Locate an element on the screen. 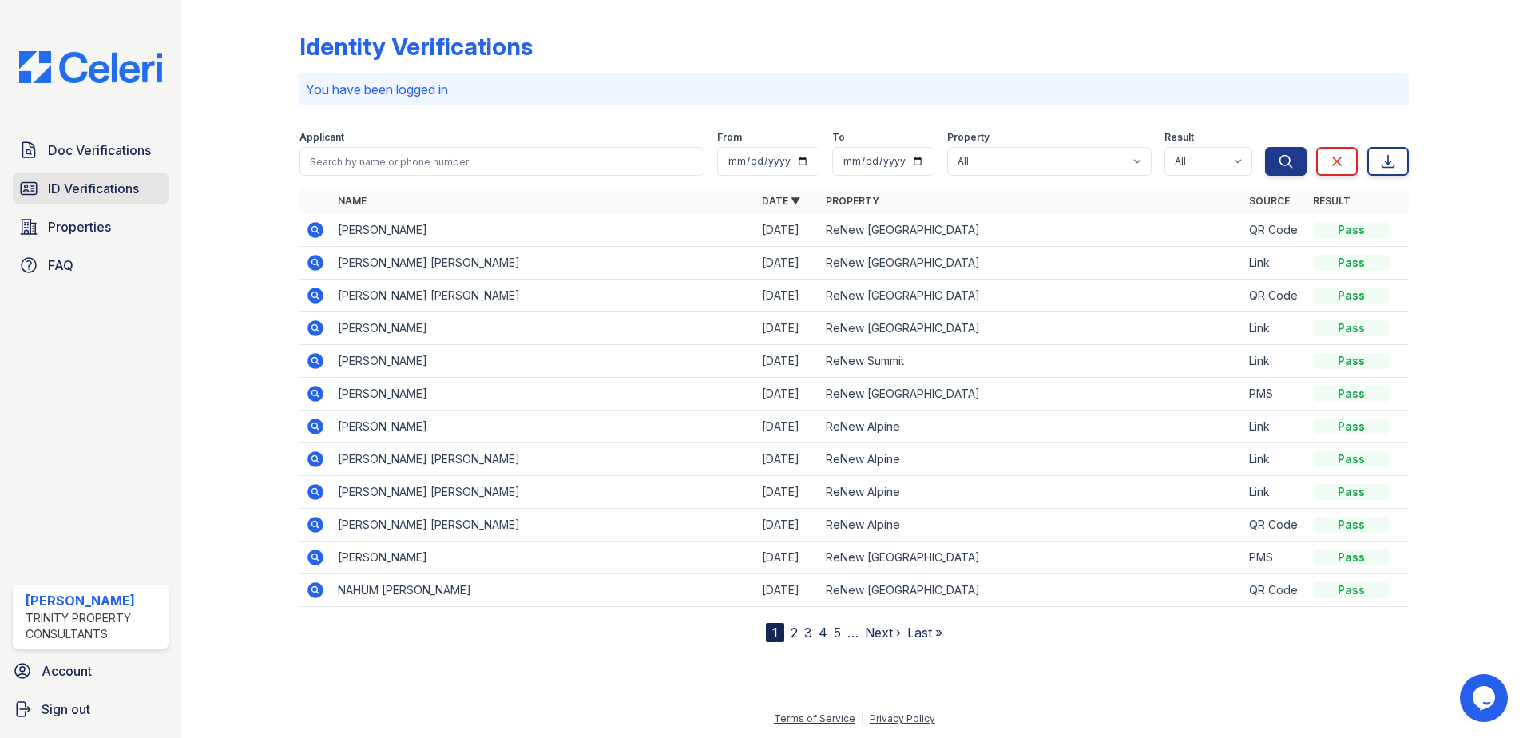  a: Name is located at coordinates (352, 200).